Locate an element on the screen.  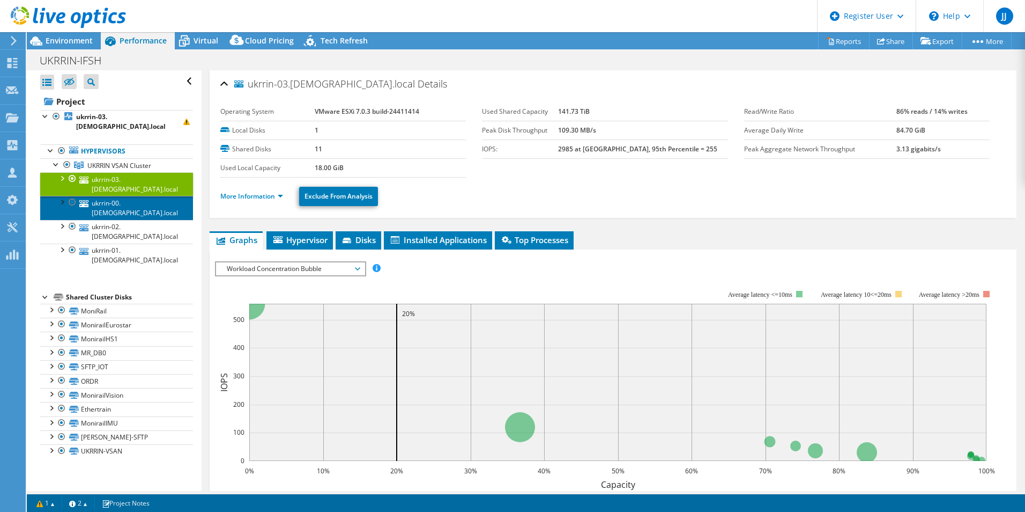
span: Tech Refresh is located at coordinates (344, 40).